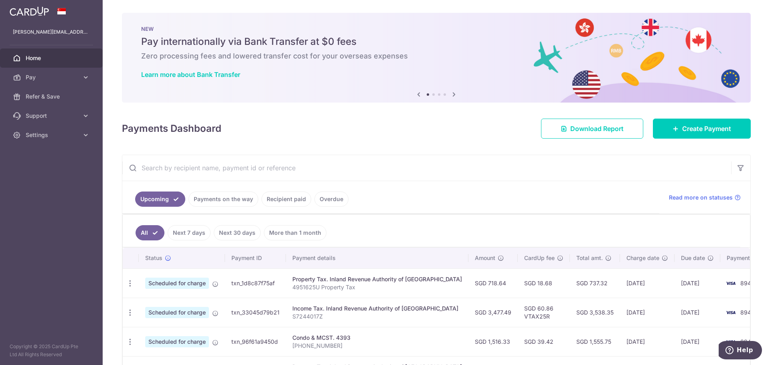 This screenshot has height=365, width=770. I want to click on td: txn_96f61a9450d, so click(255, 342).